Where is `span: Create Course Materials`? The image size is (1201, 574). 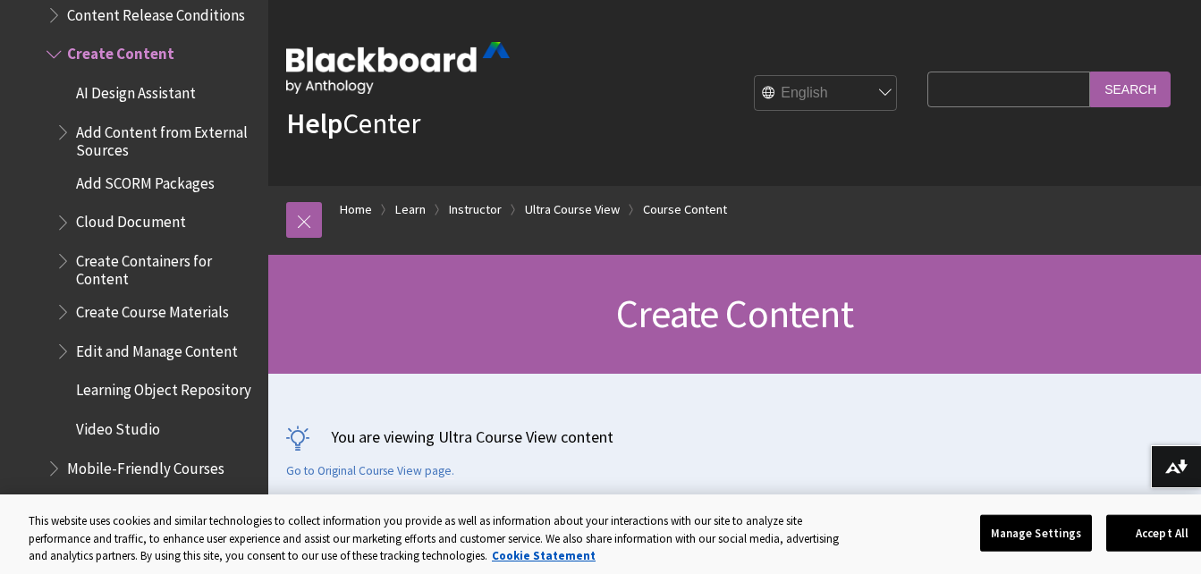 span: Create Course Materials is located at coordinates (152, 309).